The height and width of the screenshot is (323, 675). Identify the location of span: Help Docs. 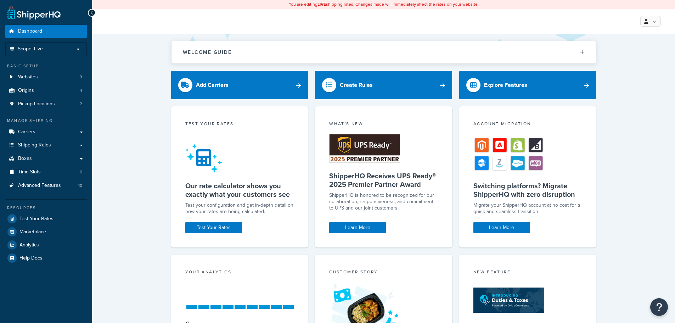
(31, 258).